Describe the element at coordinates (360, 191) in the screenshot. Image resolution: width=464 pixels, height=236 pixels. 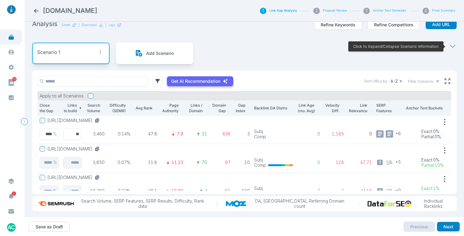
I see `p: 44.15` at that location.